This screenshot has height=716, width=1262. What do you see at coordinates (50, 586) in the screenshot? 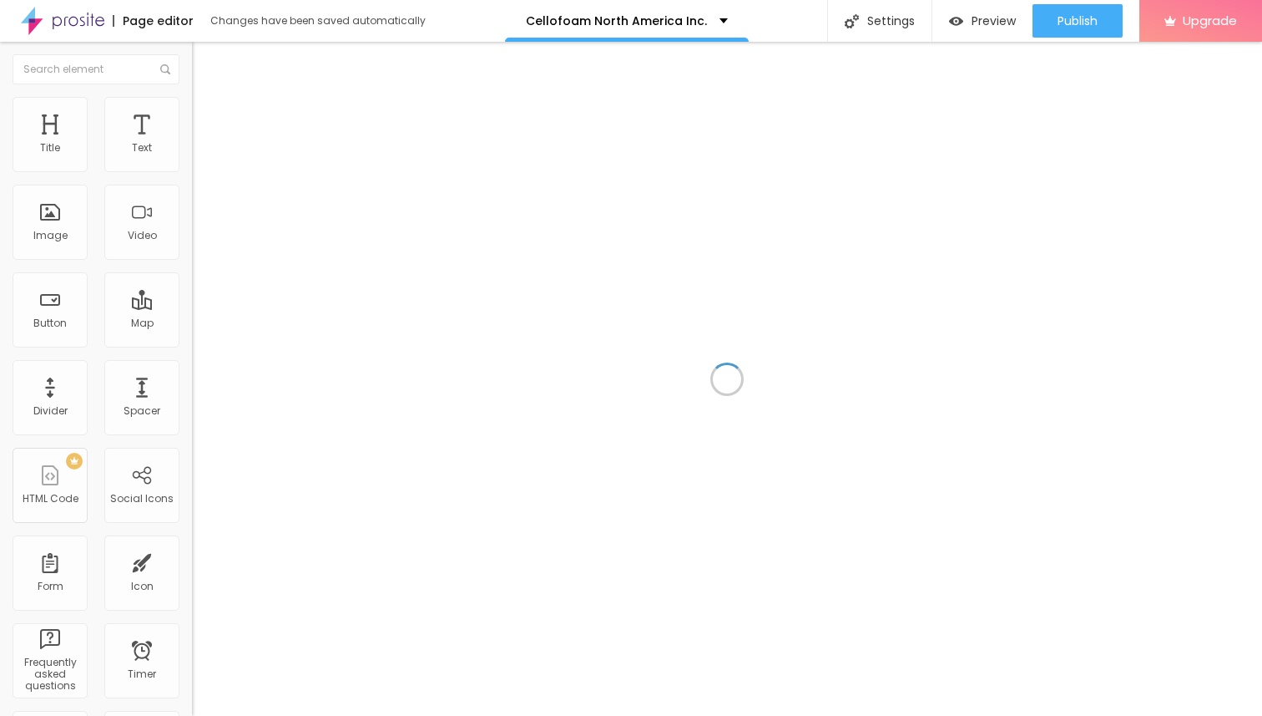
I see `div: Form` at bounding box center [50, 586].